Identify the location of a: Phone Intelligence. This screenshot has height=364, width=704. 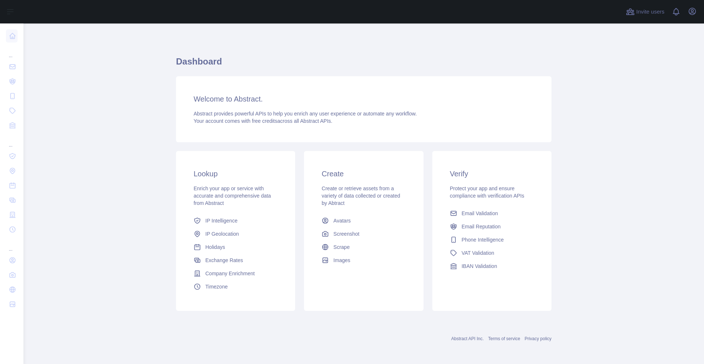
(492, 240).